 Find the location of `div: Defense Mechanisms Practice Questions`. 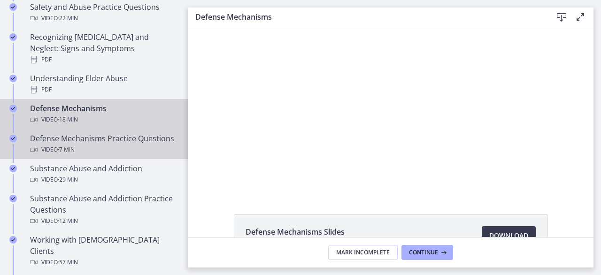

div: Defense Mechanisms Practice Questions is located at coordinates (103, 144).